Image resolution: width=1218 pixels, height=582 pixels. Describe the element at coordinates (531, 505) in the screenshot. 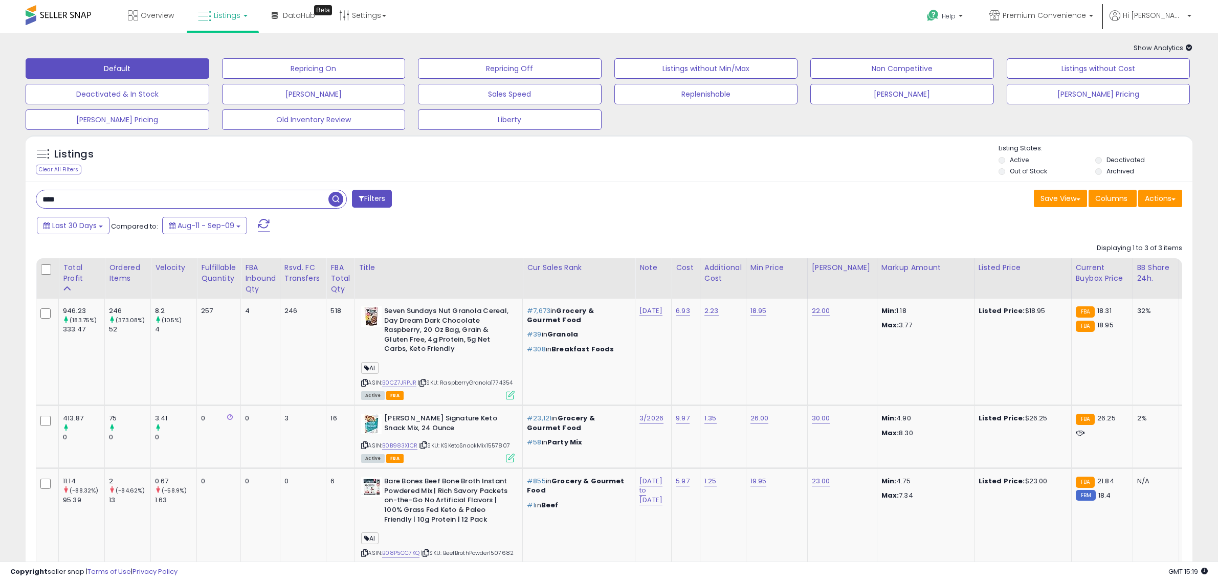

I see `span: #1` at that location.